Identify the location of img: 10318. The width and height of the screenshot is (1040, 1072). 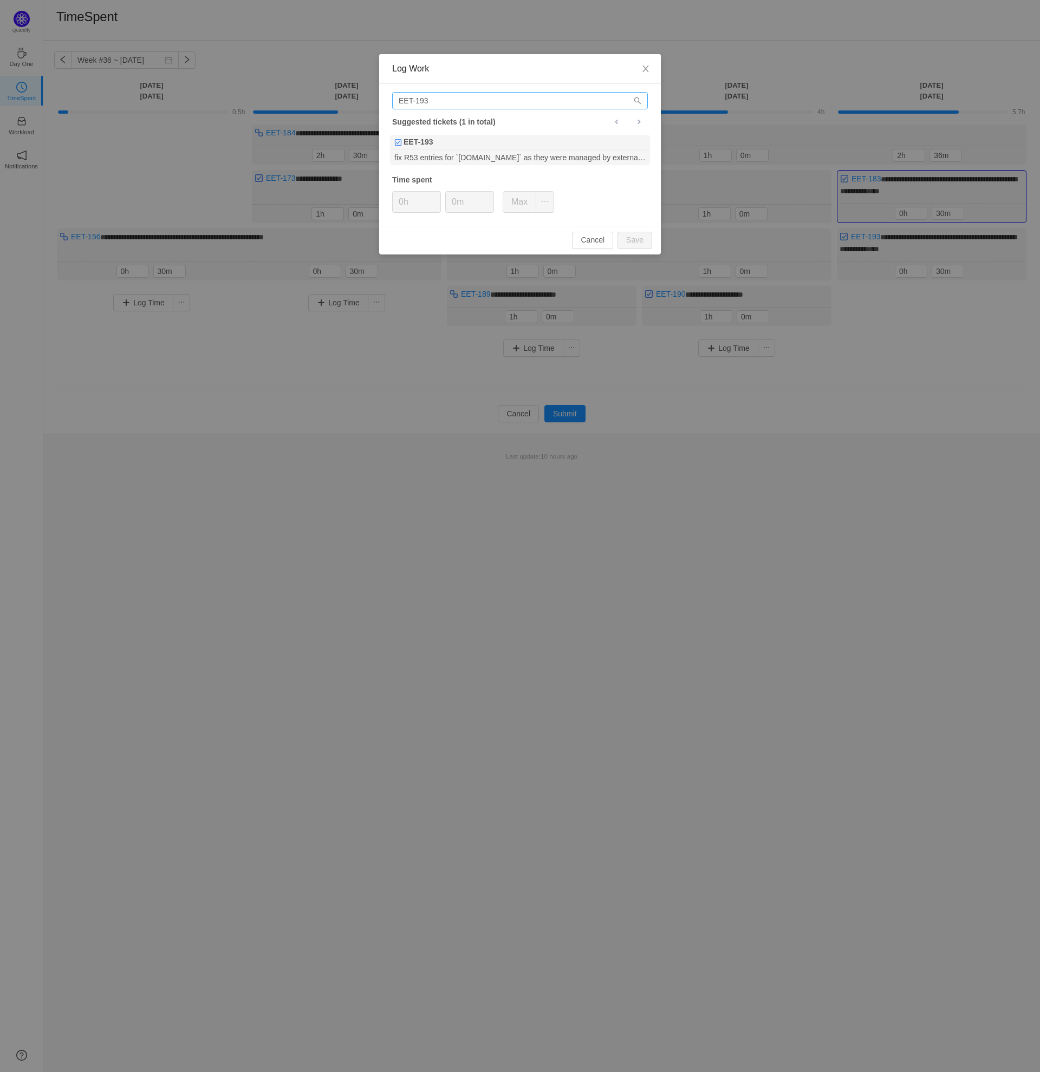
(398, 142).